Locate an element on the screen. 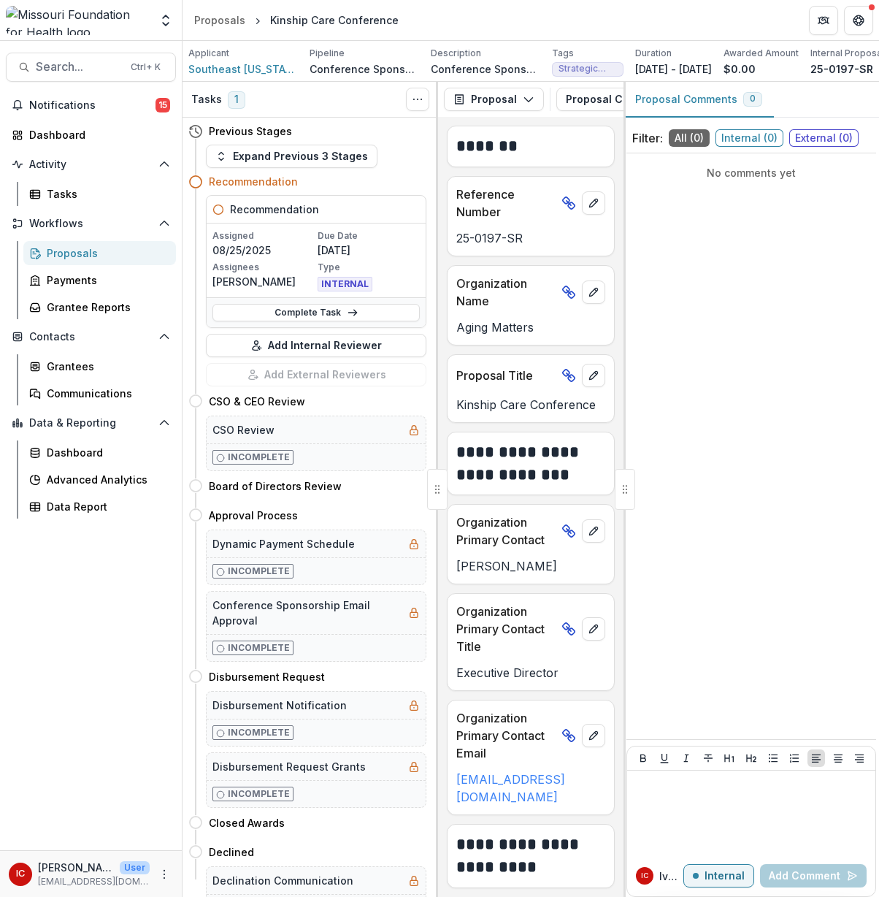 The image size is (879, 897). a: Communications is located at coordinates (99, 393).